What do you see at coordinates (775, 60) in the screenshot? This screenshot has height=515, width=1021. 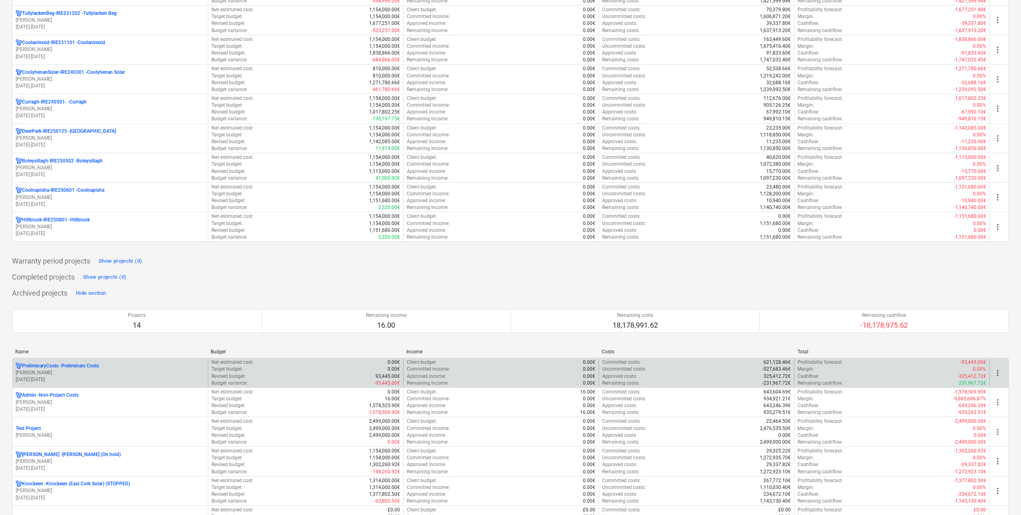 I see `p: 1,747,032.40€` at bounding box center [775, 60].